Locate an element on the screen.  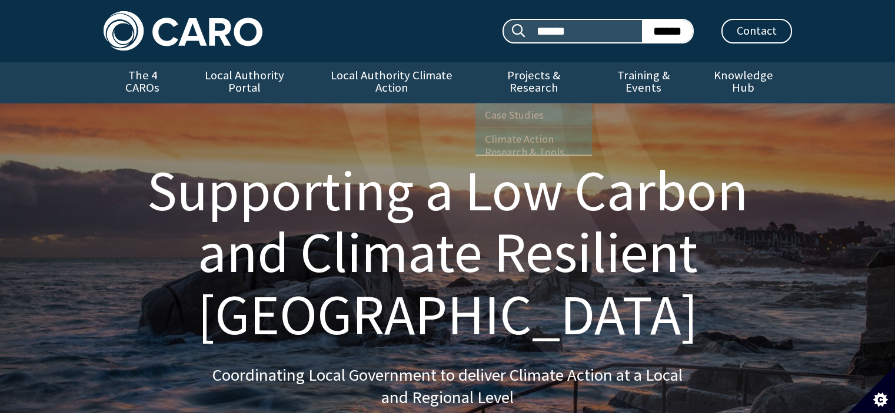
a: Projects & Research is located at coordinates (533, 83).